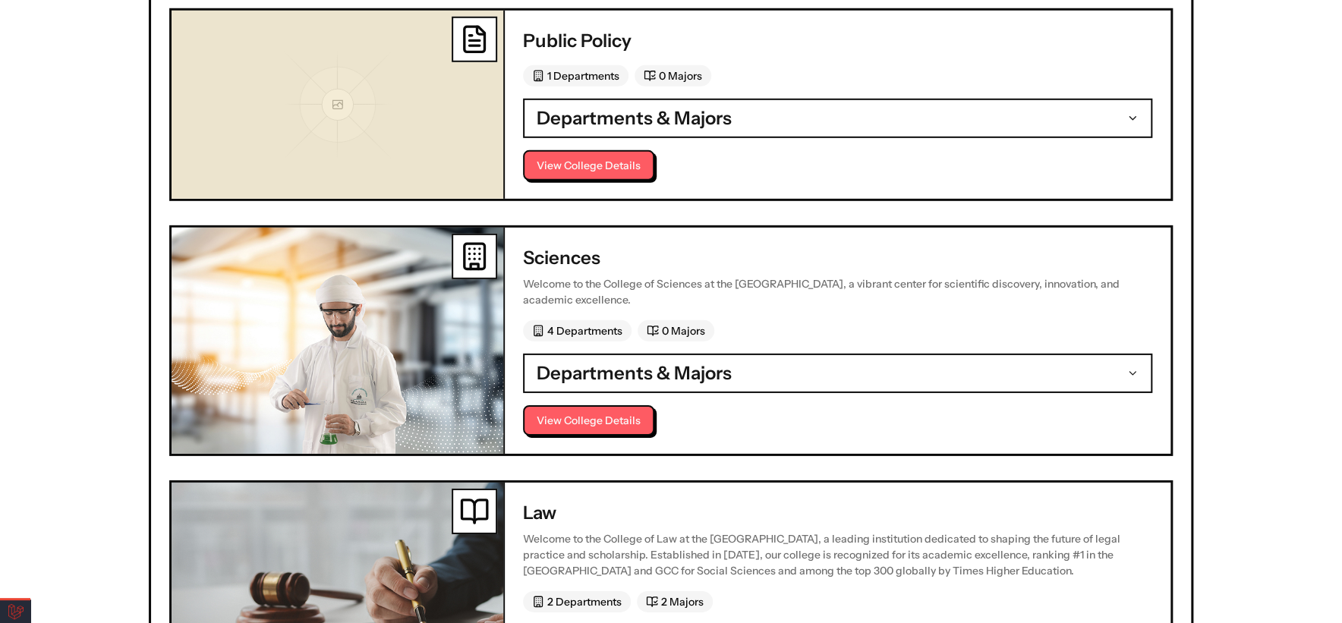  Describe the element at coordinates (837, 513) in the screenshot. I see `h3: Law` at that location.